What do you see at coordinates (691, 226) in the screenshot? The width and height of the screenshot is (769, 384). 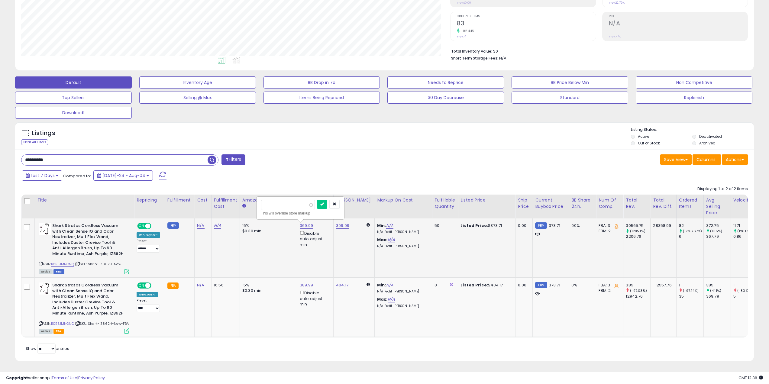 I see `div: 82` at bounding box center [691, 226].